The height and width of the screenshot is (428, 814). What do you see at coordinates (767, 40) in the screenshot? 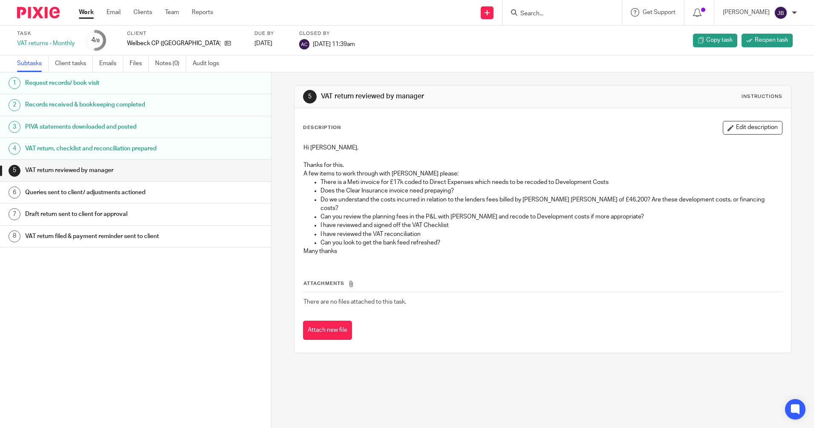
I see `a: Reopen task` at bounding box center [767, 40].